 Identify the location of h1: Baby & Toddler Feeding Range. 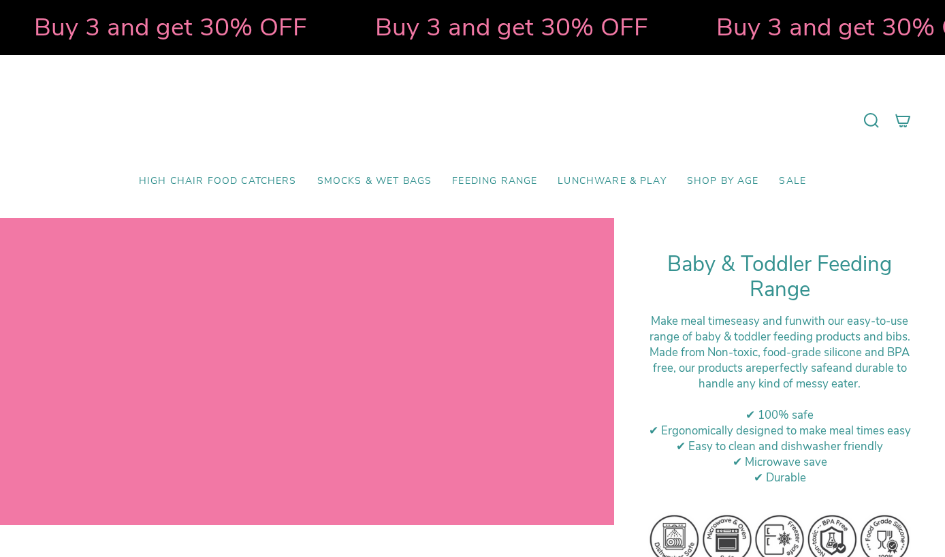
(780, 277).